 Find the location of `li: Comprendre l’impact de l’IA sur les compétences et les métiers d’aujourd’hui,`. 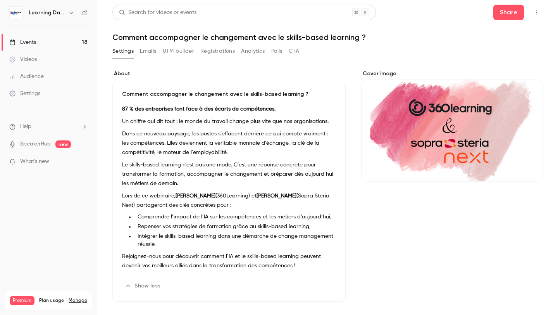

li: Comprendre l’impact de l’IA sur les compétences et les métiers d’aujourd’hui, is located at coordinates (235, 217).